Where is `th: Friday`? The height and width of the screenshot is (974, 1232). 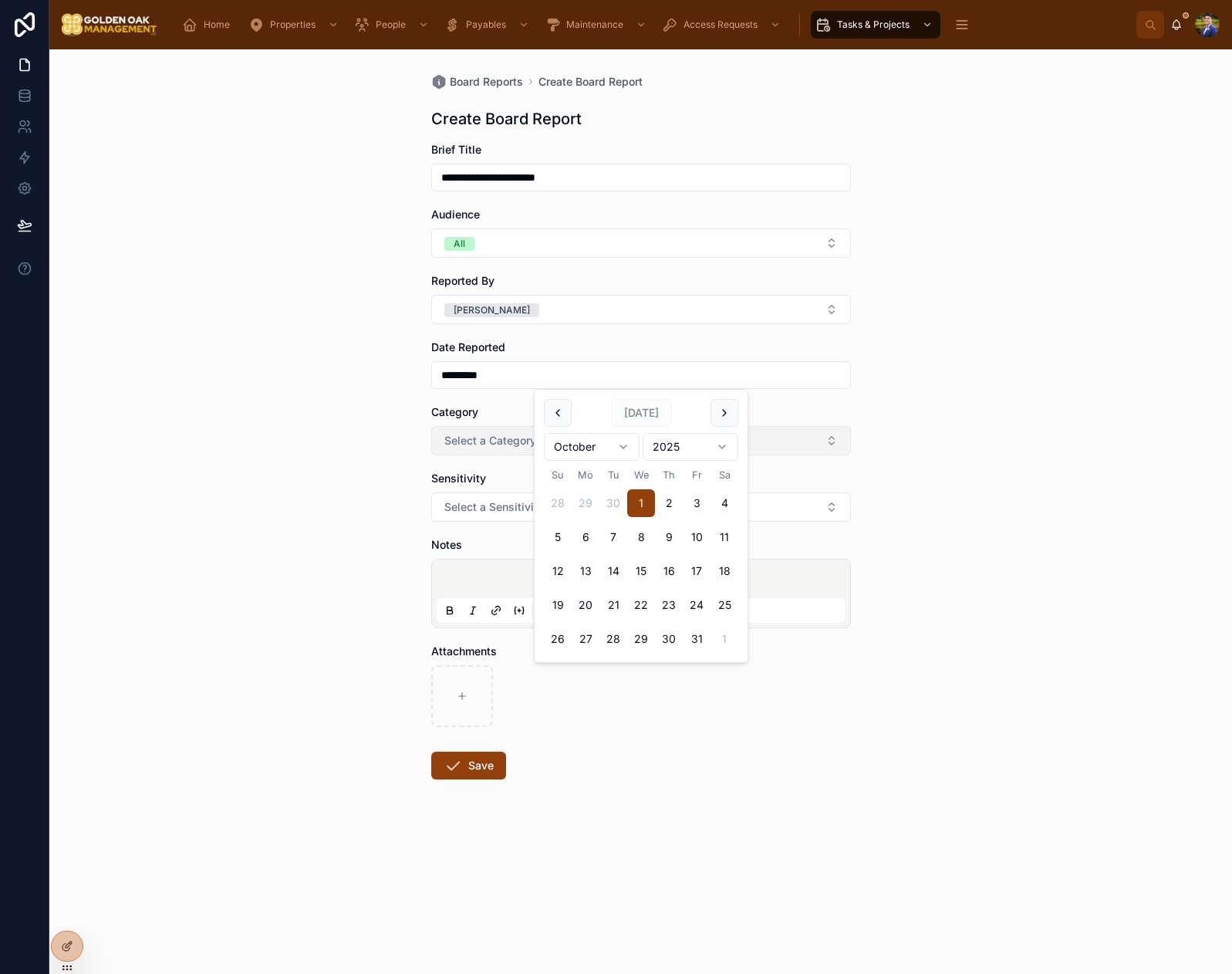 th: Friday is located at coordinates (697, 474).